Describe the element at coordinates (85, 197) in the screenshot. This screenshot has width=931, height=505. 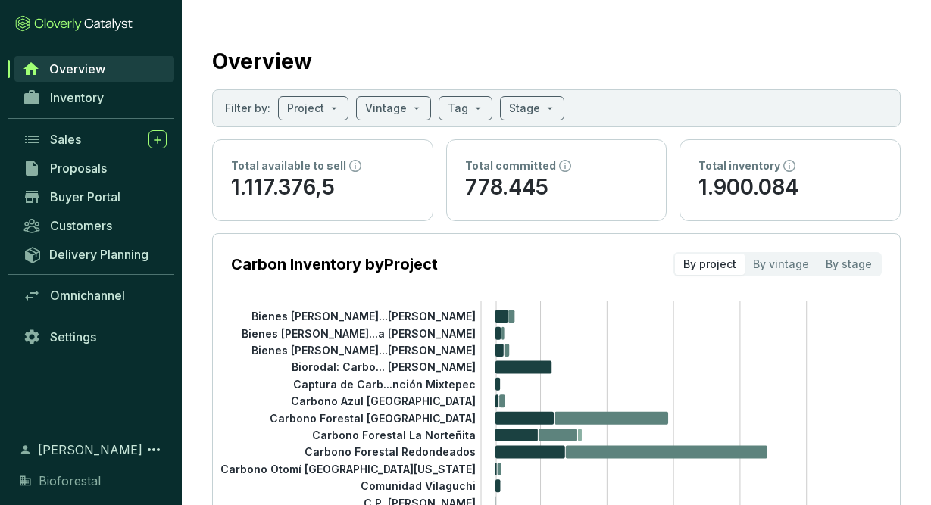
I see `span: Buyer Portal` at that location.